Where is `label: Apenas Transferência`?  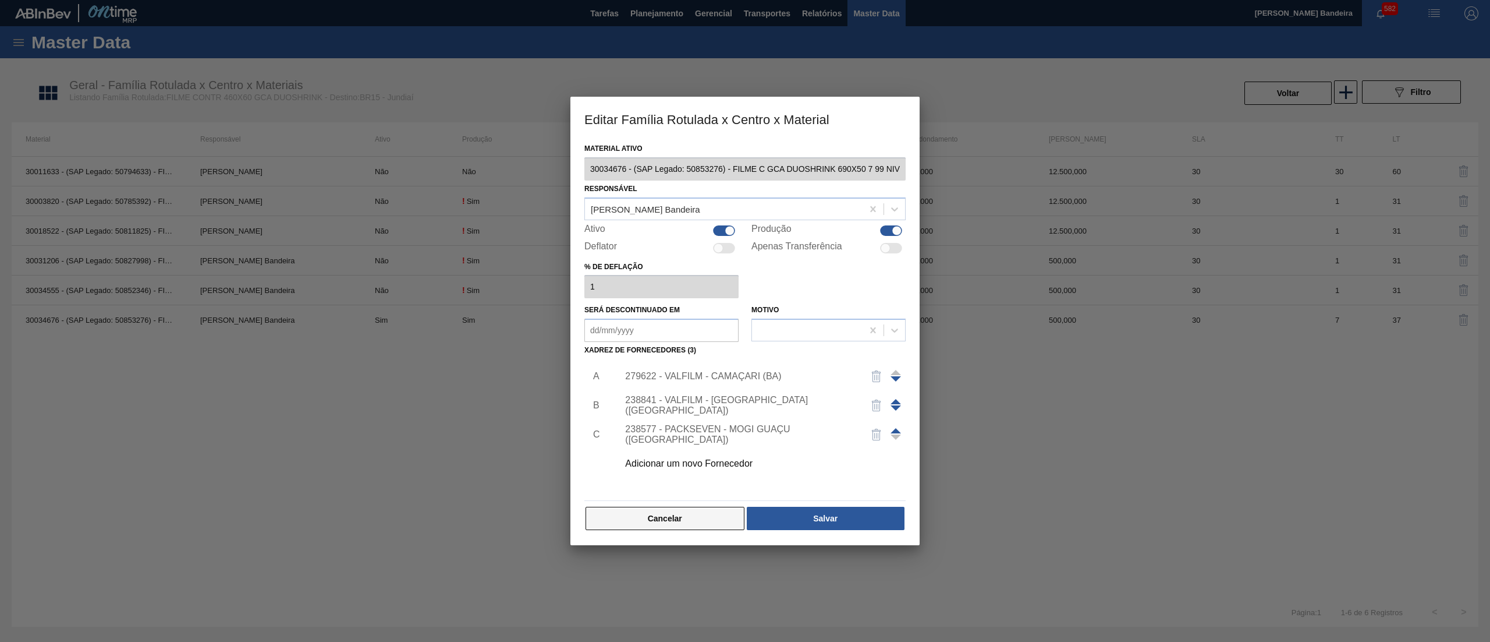
label: Apenas Transferência is located at coordinates (797, 248).